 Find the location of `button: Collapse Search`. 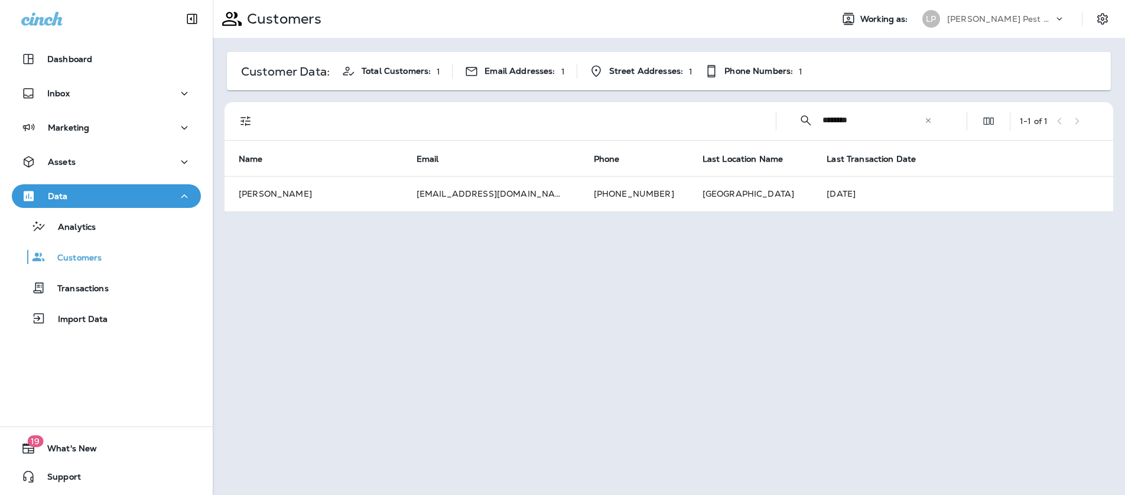

button: Collapse Search is located at coordinates (806, 121).